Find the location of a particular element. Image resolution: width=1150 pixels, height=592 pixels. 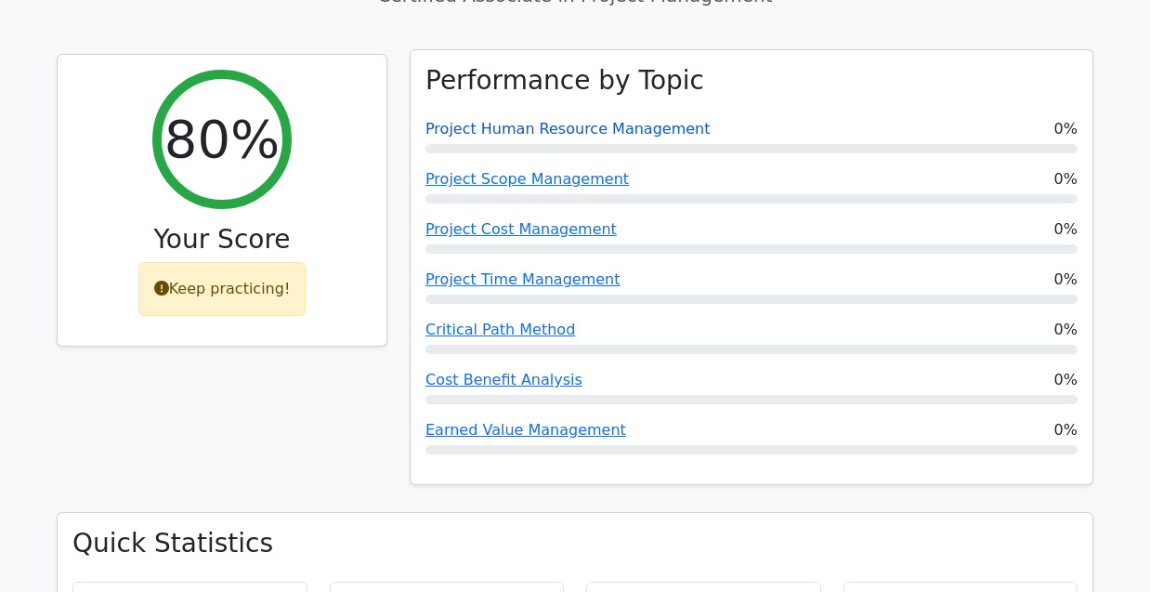

a: Project Human Resource Management is located at coordinates (568, 128).